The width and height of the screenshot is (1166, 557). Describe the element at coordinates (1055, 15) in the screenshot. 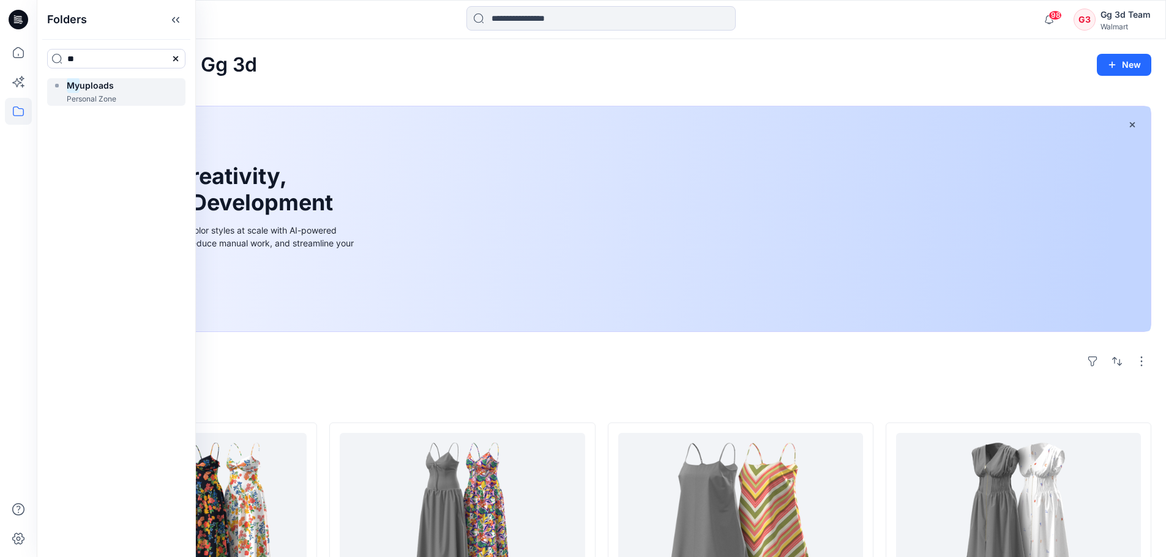

I see `span: 98` at that location.